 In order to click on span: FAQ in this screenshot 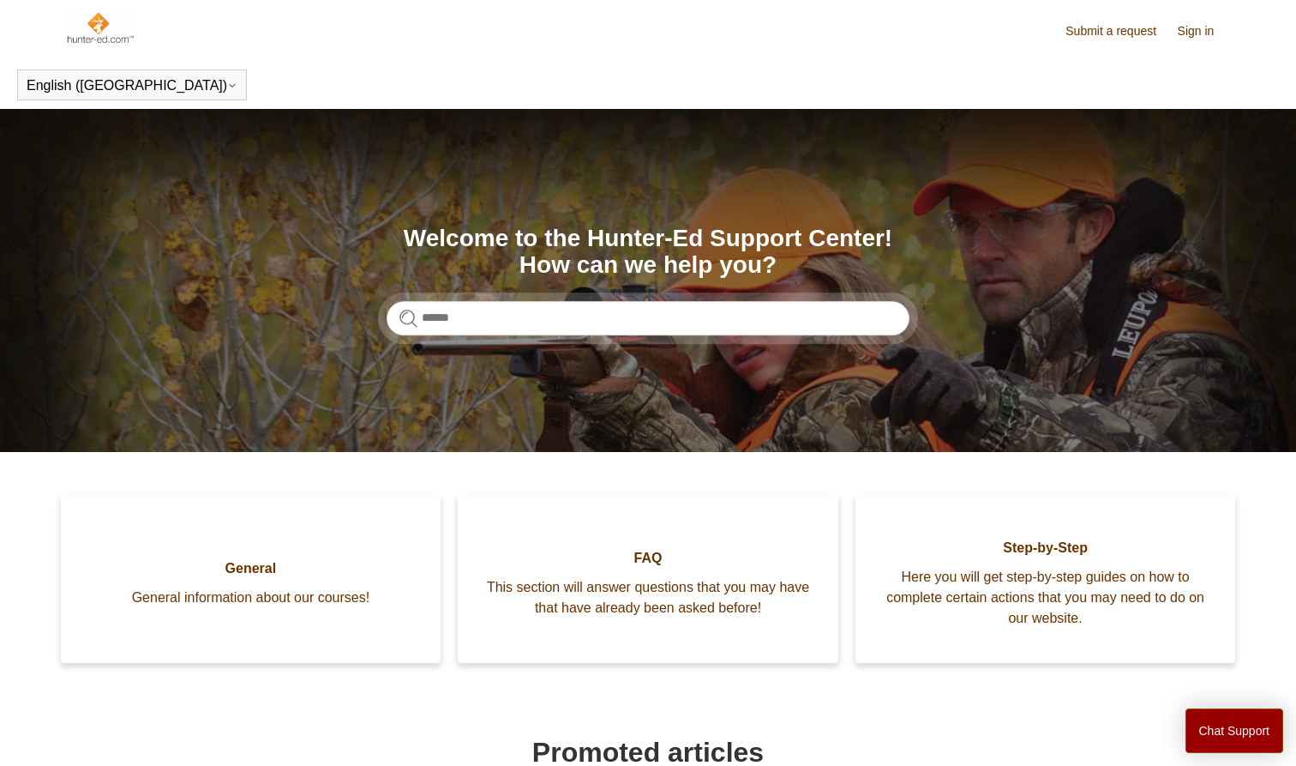, I will do `click(648, 558)`.